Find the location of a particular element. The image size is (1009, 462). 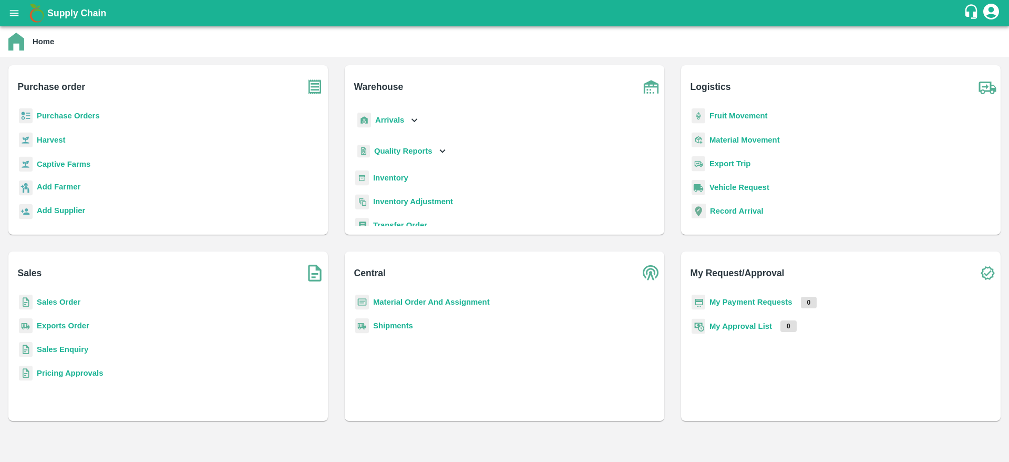

a: Export Trip is located at coordinates (730, 163).